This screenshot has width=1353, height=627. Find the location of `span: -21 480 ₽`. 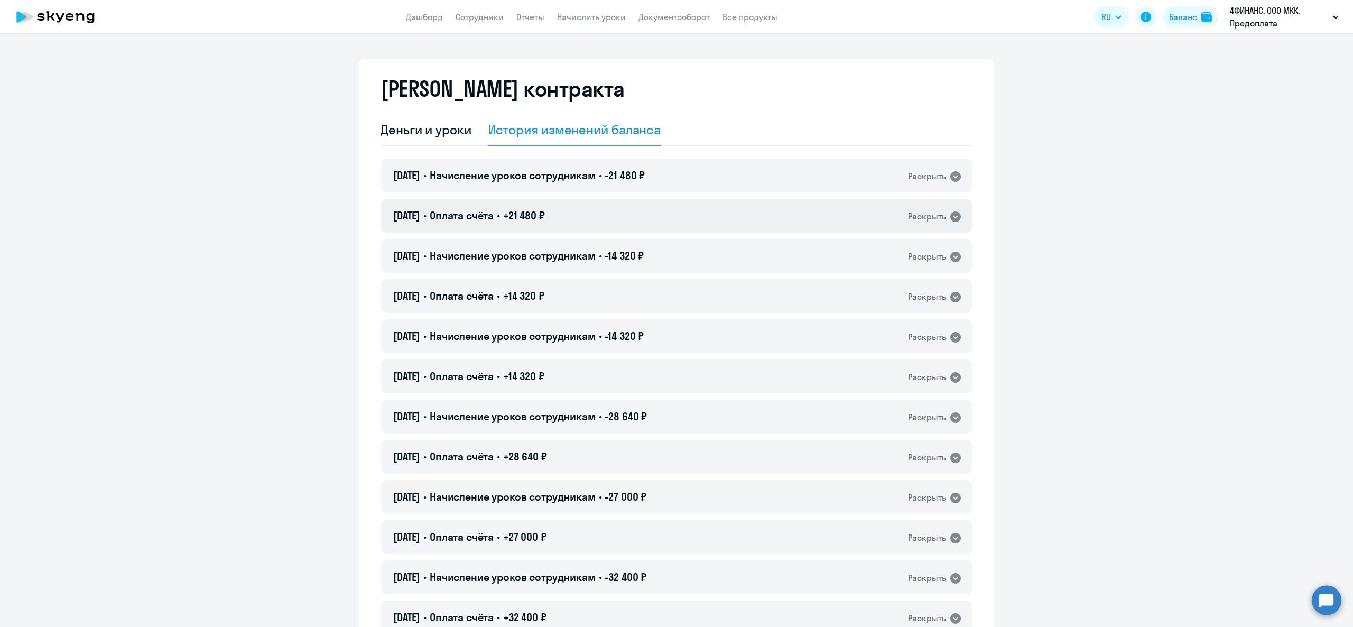

span: -21 480 ₽ is located at coordinates (625, 175).